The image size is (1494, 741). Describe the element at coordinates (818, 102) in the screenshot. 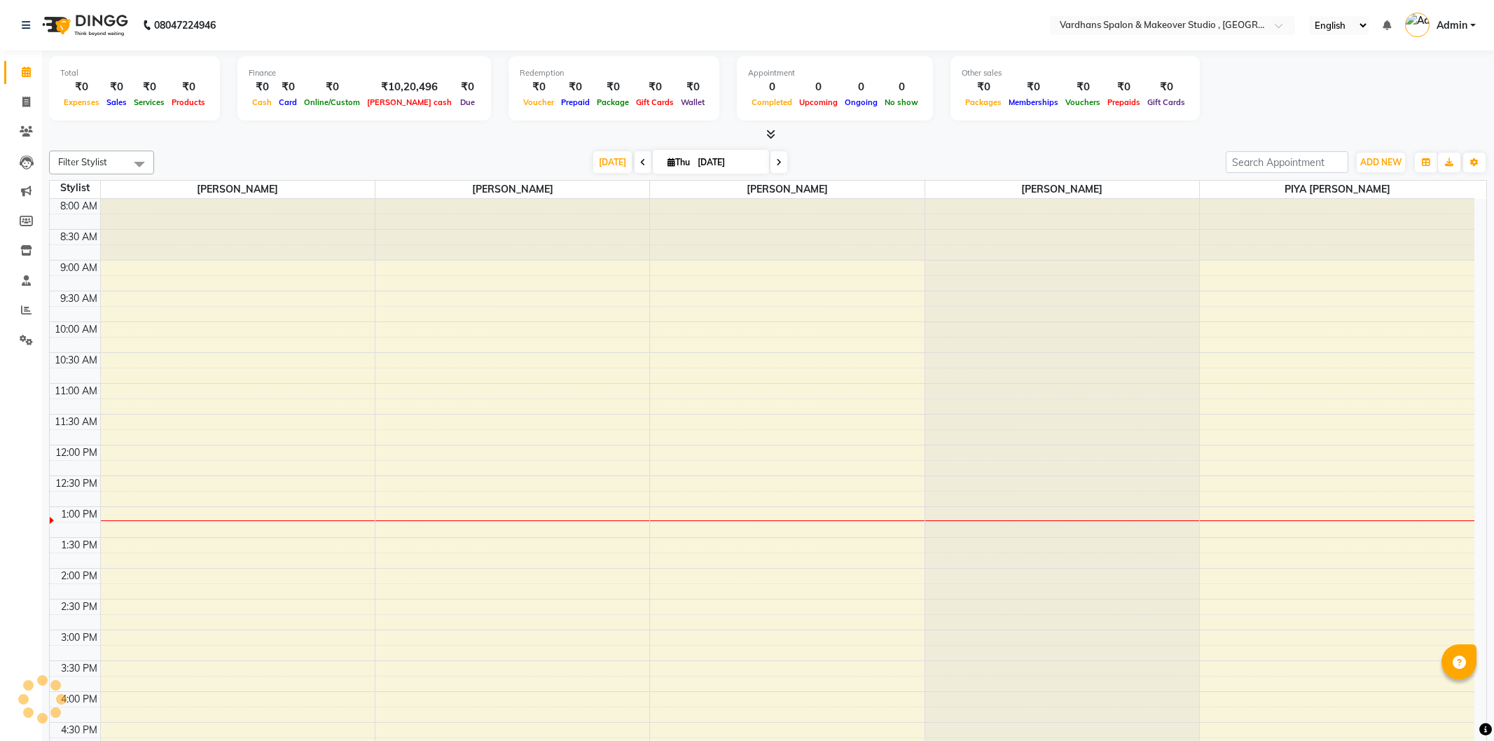

I see `span: Upcoming` at that location.